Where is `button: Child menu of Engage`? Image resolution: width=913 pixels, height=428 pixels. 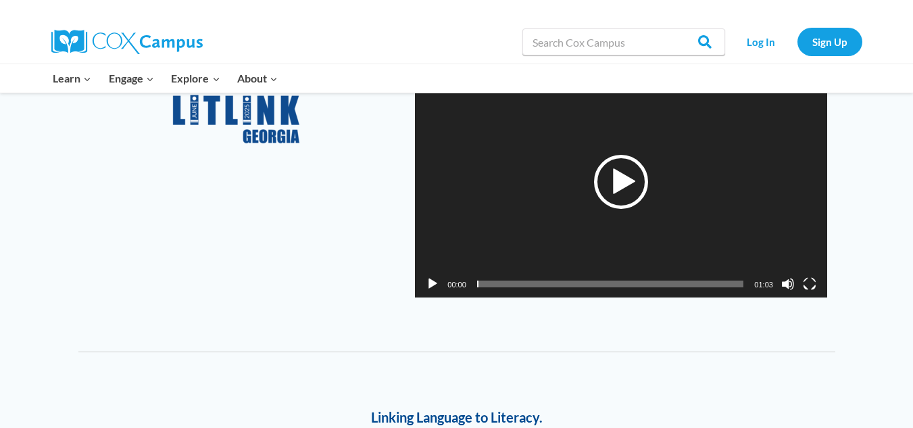
button: Child menu of Engage is located at coordinates (131, 78).